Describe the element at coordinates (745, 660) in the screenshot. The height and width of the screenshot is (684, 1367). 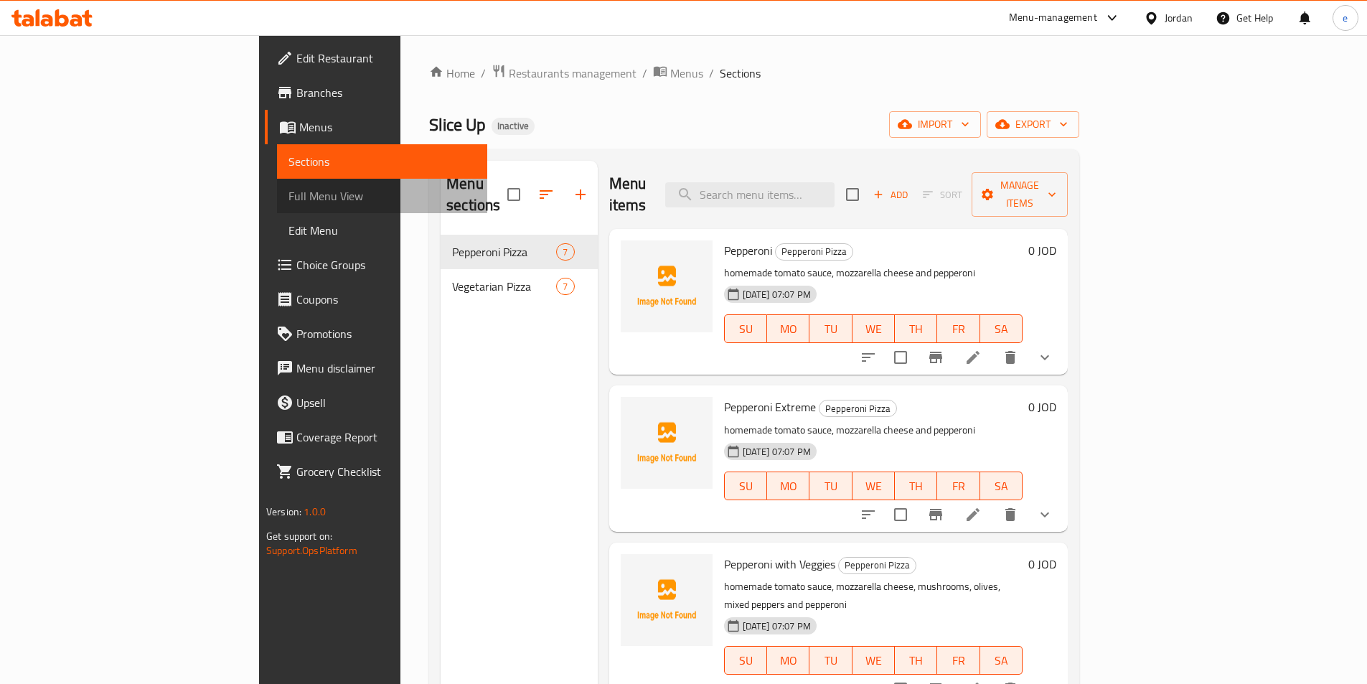
I see `button: SU` at that location.